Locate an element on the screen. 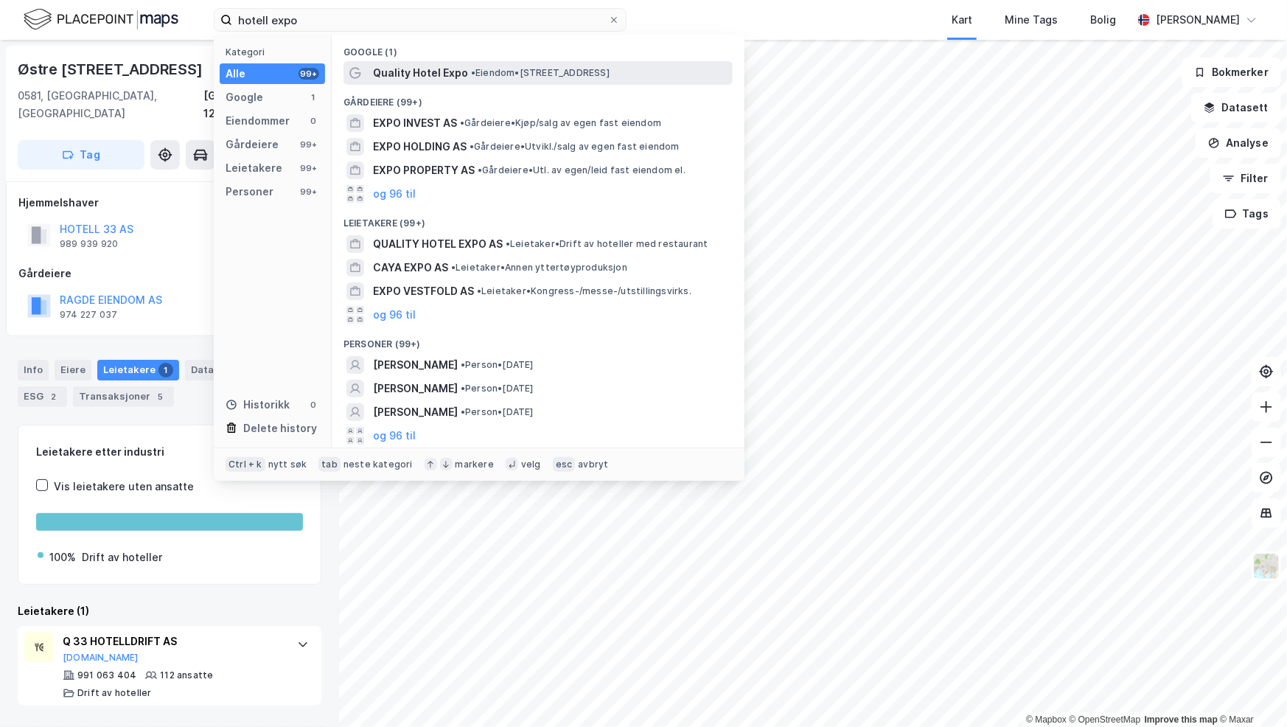  span: Gårdeiere • Utl. av egen/leid fast eiendom el. is located at coordinates (582, 170).